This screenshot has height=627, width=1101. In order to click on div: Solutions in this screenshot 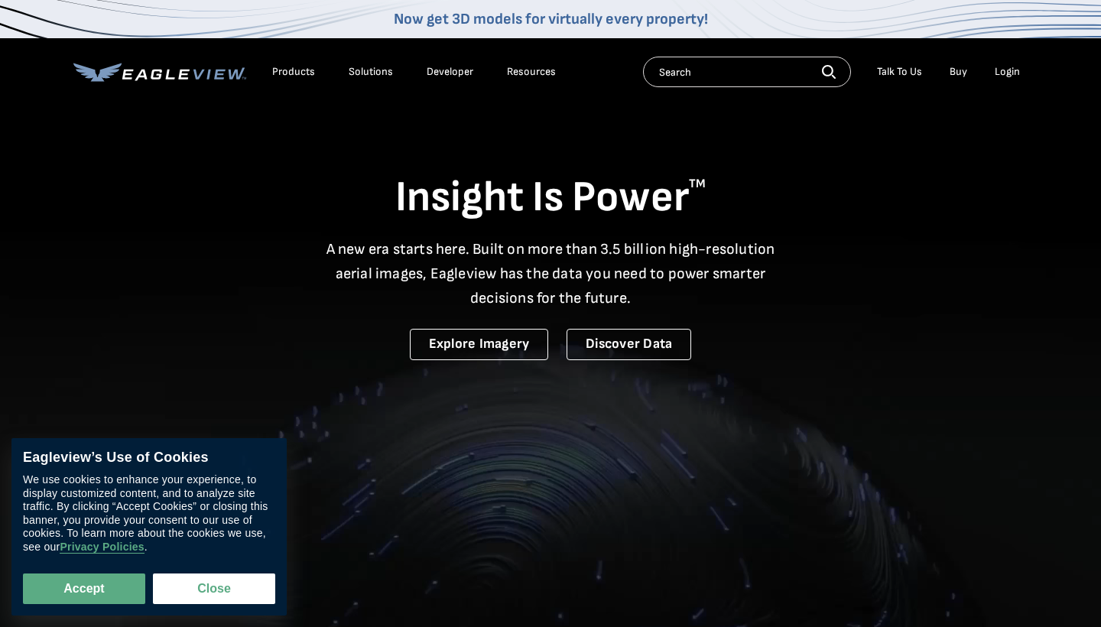, I will do `click(371, 72)`.